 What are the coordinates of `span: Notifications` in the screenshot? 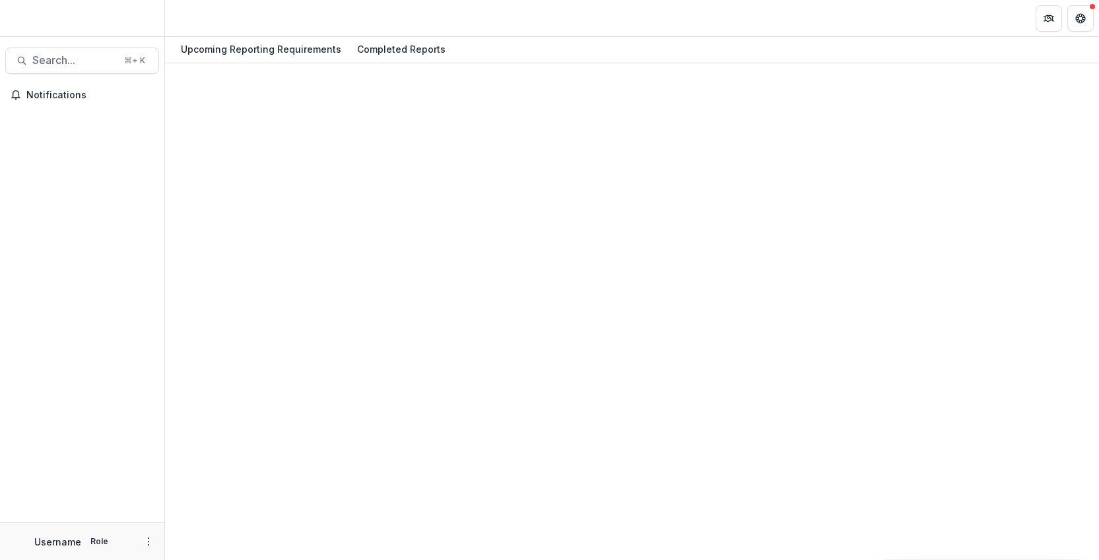 It's located at (90, 95).